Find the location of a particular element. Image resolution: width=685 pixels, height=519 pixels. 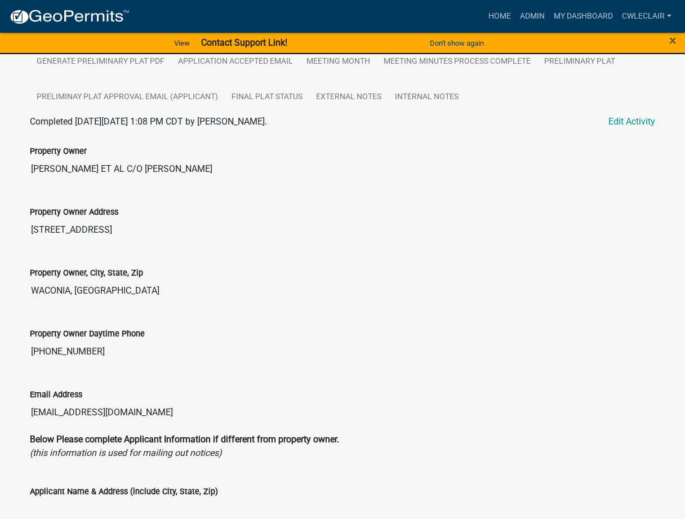

button: Close is located at coordinates (673, 41).